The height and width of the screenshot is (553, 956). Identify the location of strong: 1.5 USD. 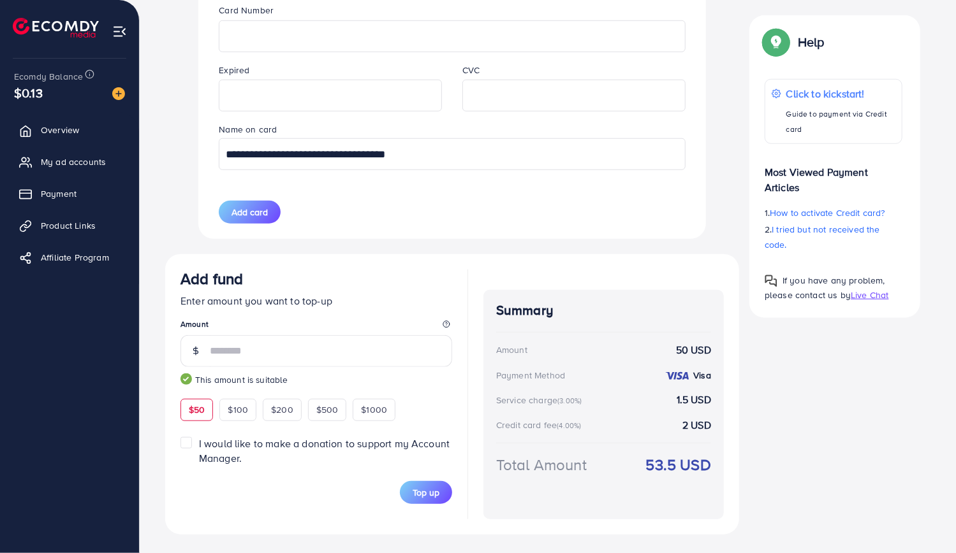
(694, 400).